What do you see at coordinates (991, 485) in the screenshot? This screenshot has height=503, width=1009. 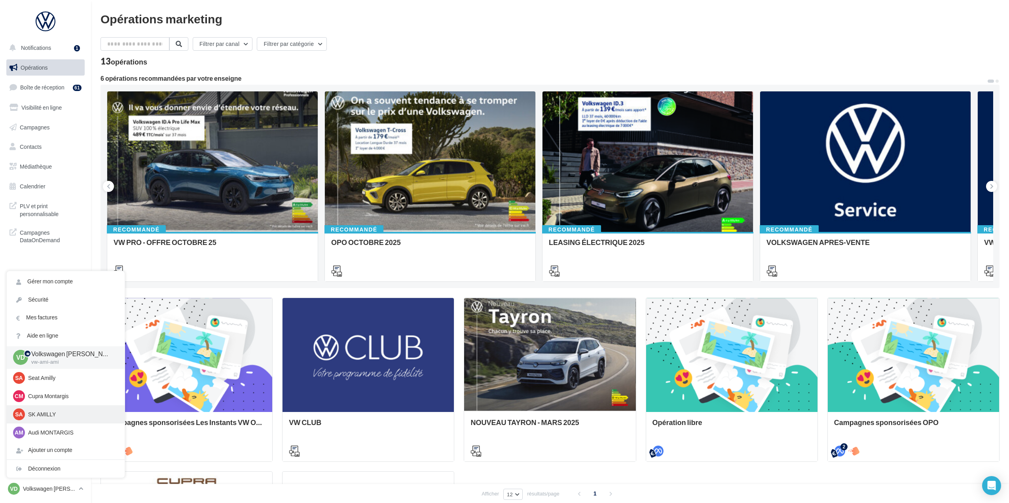 I see `div: Open Intercom Messenger` at bounding box center [991, 485].